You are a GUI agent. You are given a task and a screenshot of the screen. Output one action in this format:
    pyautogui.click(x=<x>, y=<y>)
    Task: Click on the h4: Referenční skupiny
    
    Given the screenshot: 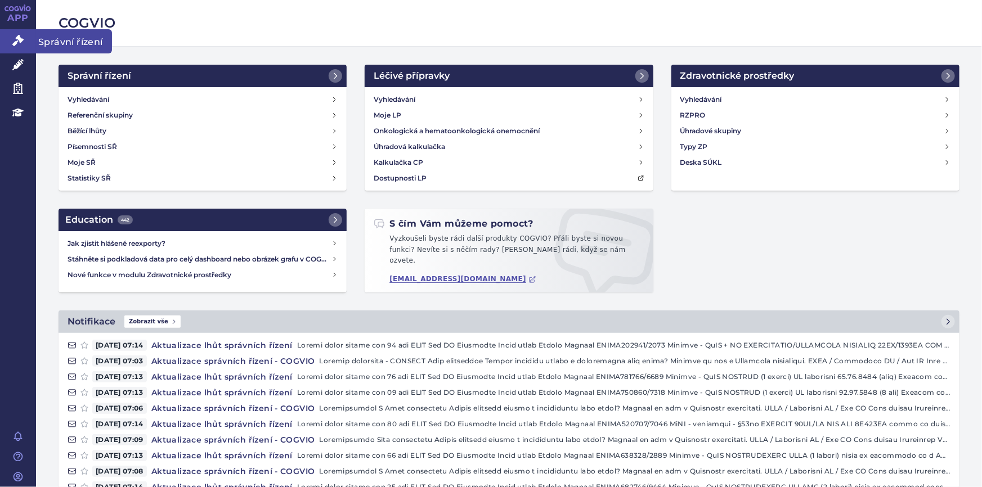 What is the action you would take?
    pyautogui.click(x=100, y=115)
    